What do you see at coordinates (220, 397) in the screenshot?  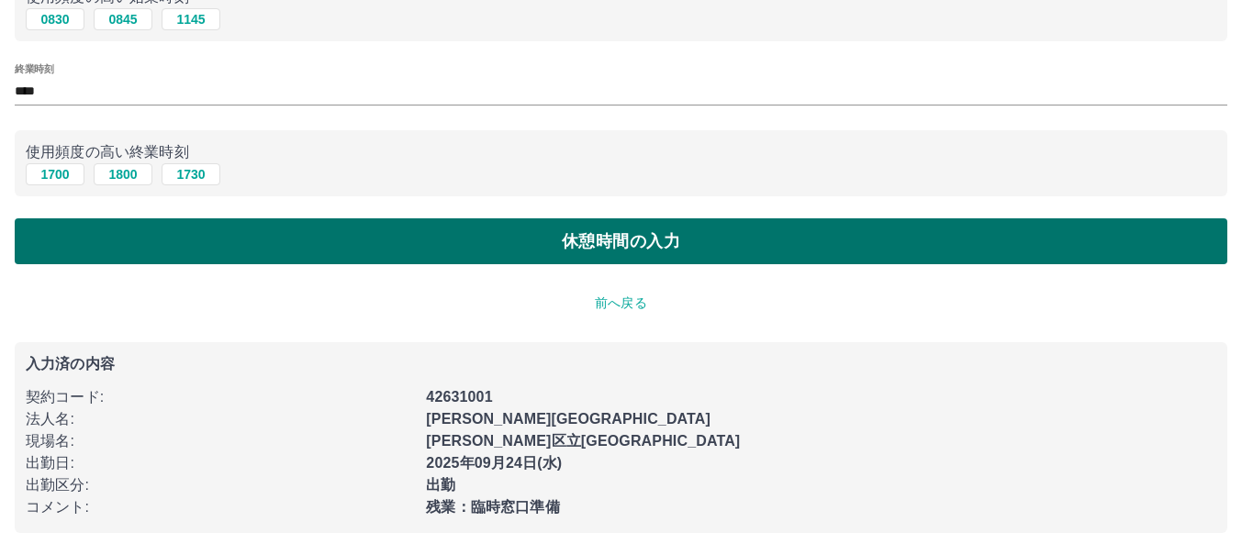 I see `p: 契約コード :` at bounding box center [220, 397].